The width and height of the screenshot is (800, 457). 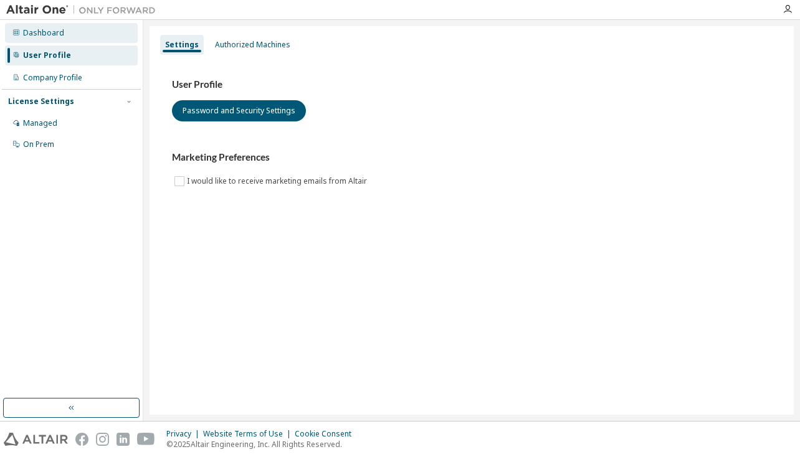 What do you see at coordinates (262, 444) in the screenshot?
I see `p: © 2025 Altair Engineering, Inc. All Rights Reserved.` at bounding box center [262, 444].